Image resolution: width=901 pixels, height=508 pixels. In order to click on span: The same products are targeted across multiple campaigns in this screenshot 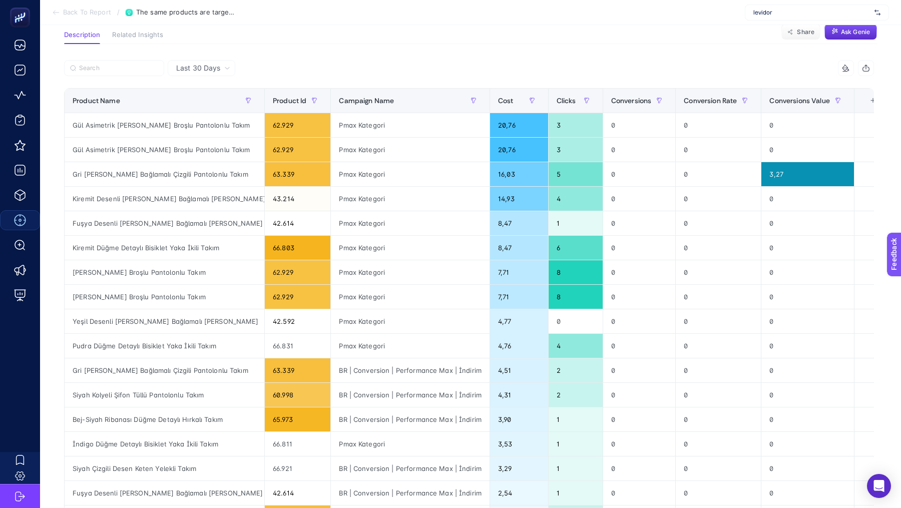, I will do `click(186, 13)`.